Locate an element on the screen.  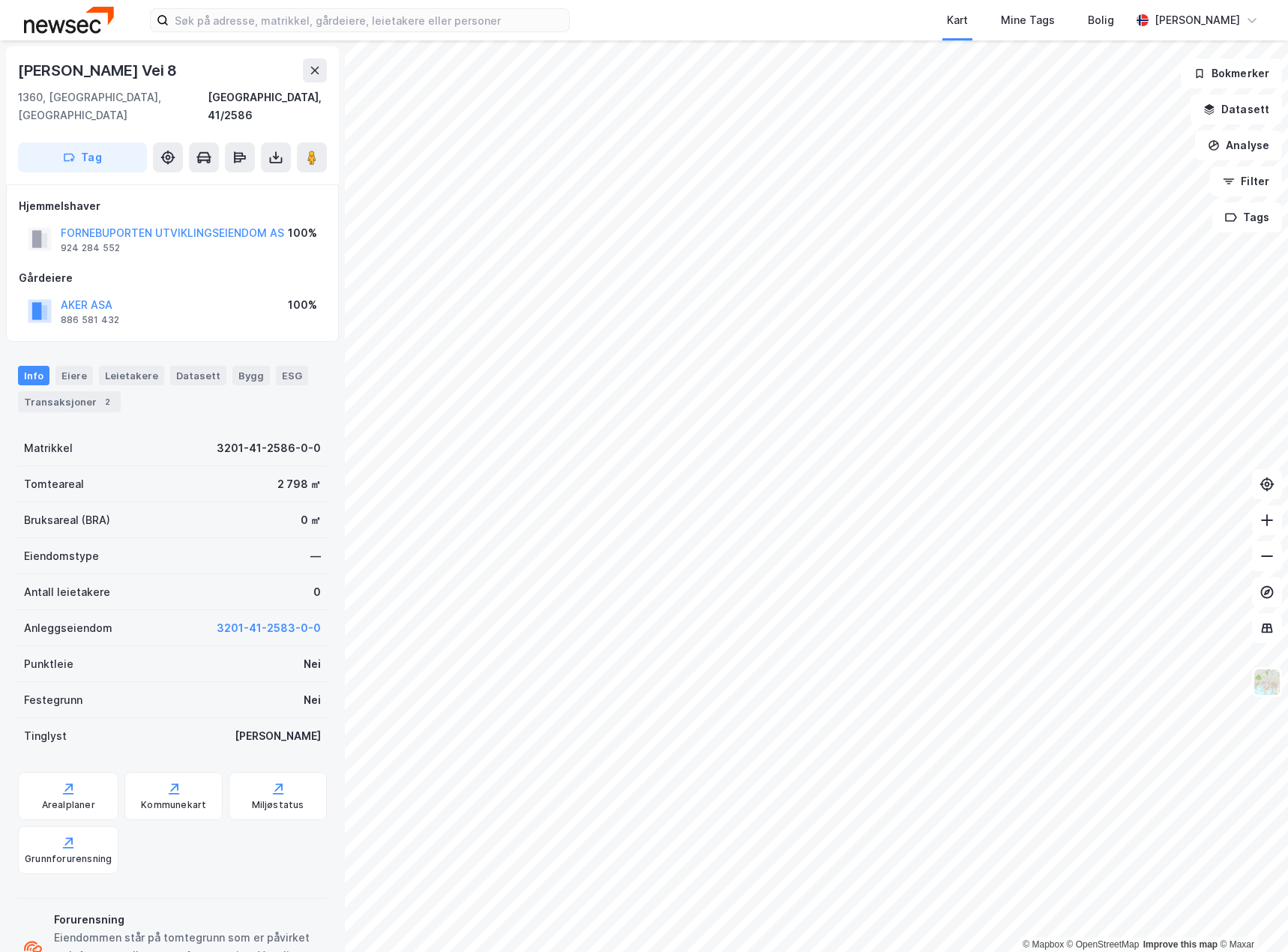
div: Bruksareal (BRA) is located at coordinates (67, 520).